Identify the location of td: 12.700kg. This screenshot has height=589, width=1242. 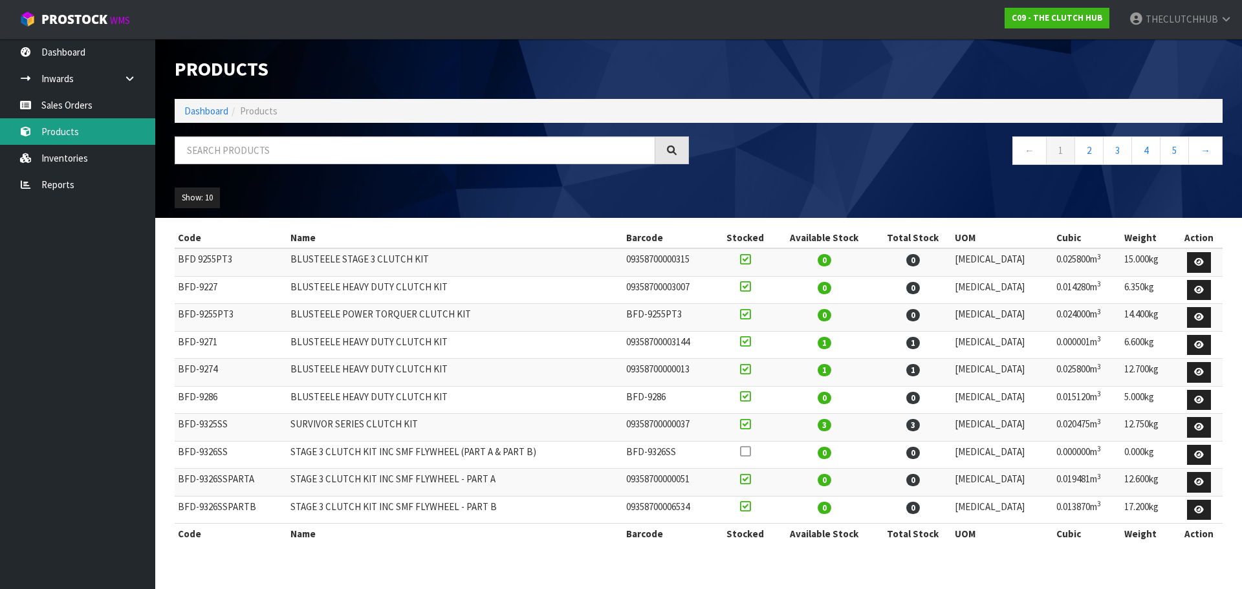
(1148, 372).